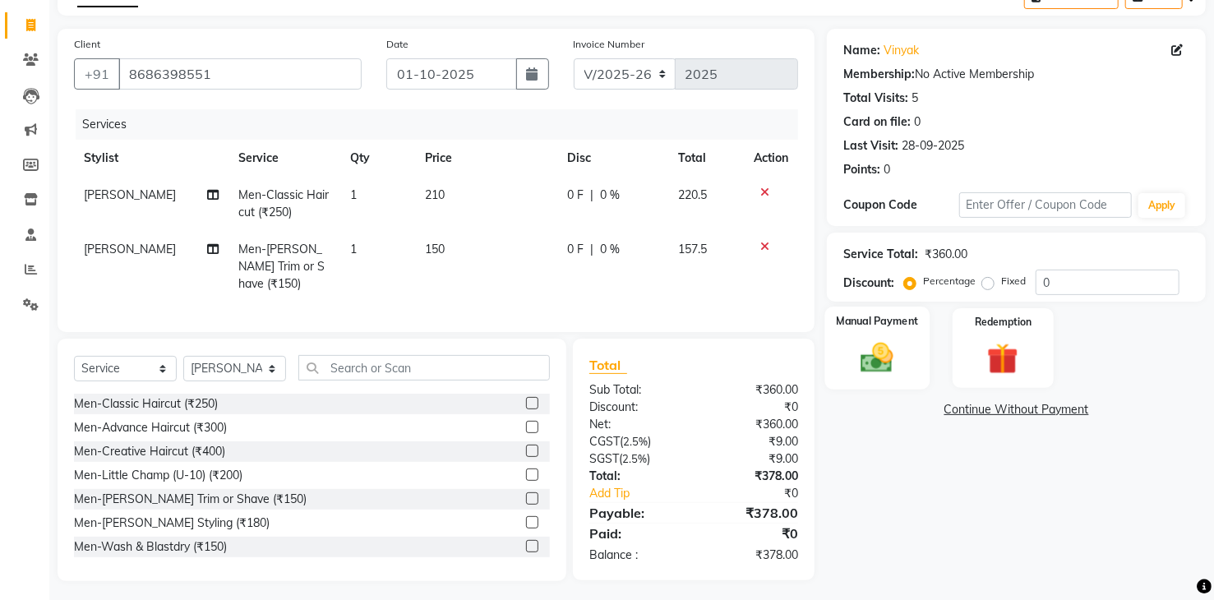 Image resolution: width=1214 pixels, height=600 pixels. Describe the element at coordinates (870, 145) in the screenshot. I see `div: Last Visit:` at that location.